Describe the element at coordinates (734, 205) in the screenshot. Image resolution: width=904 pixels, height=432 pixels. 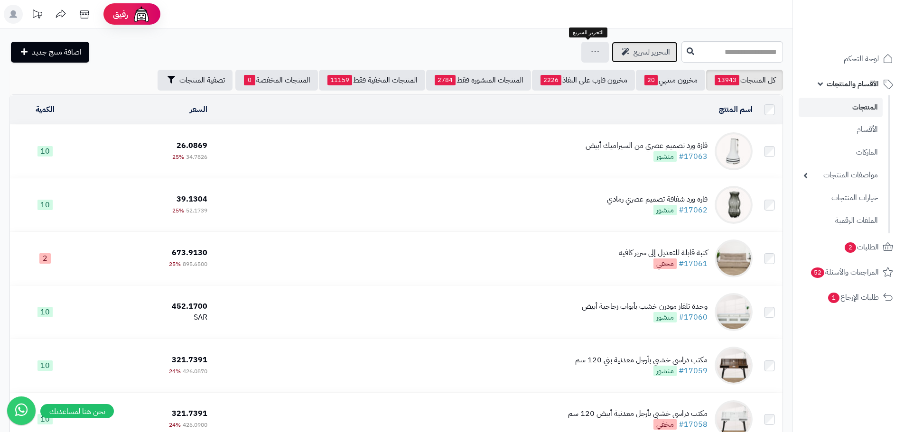
I see `img: فازة ورد شفافة تصميم عصري رمادي` at that location.